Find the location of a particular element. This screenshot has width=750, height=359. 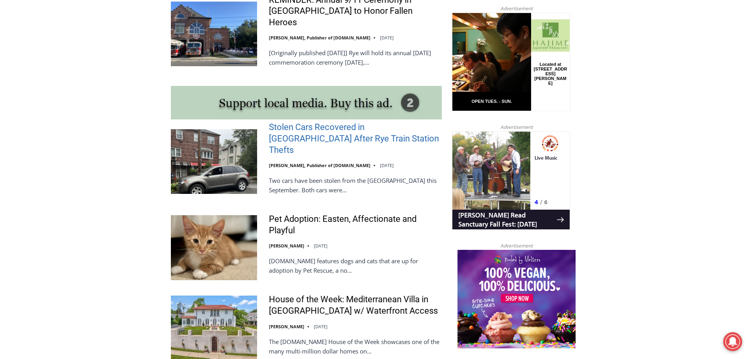

img: support local media, buy this ad is located at coordinates (306, 102).